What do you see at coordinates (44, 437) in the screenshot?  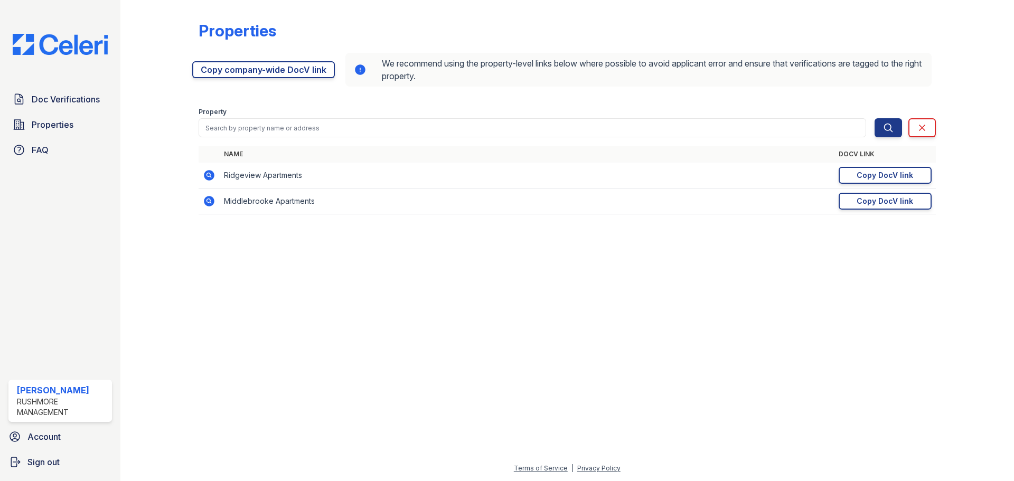 I see `span: Account` at bounding box center [44, 437].